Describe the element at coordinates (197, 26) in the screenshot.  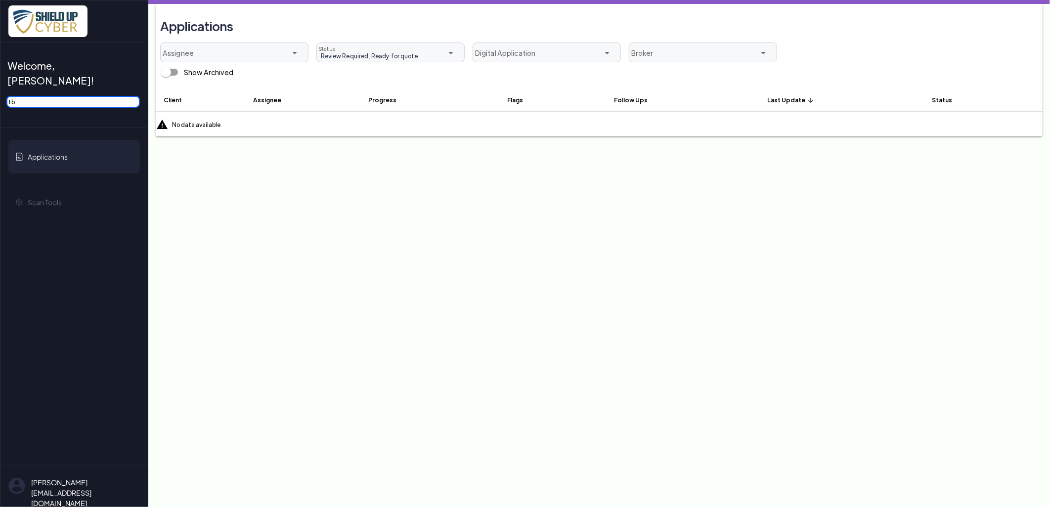
I see `h3: Applications` at that location.